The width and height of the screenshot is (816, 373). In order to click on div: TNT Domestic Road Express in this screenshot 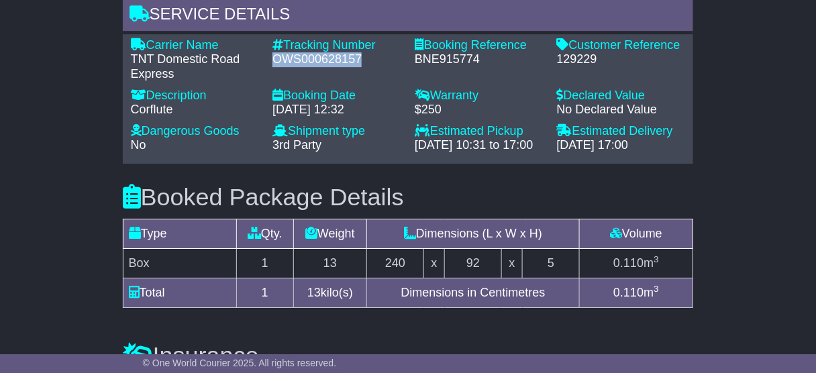, I will do `click(195, 66)`.